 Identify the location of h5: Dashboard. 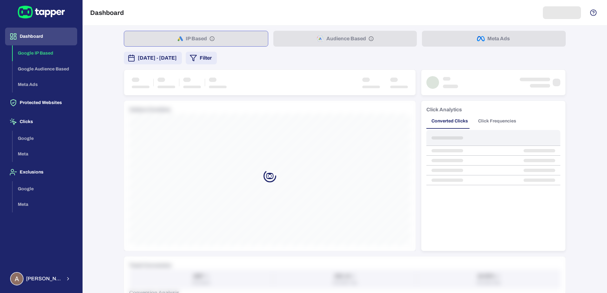
(107, 13).